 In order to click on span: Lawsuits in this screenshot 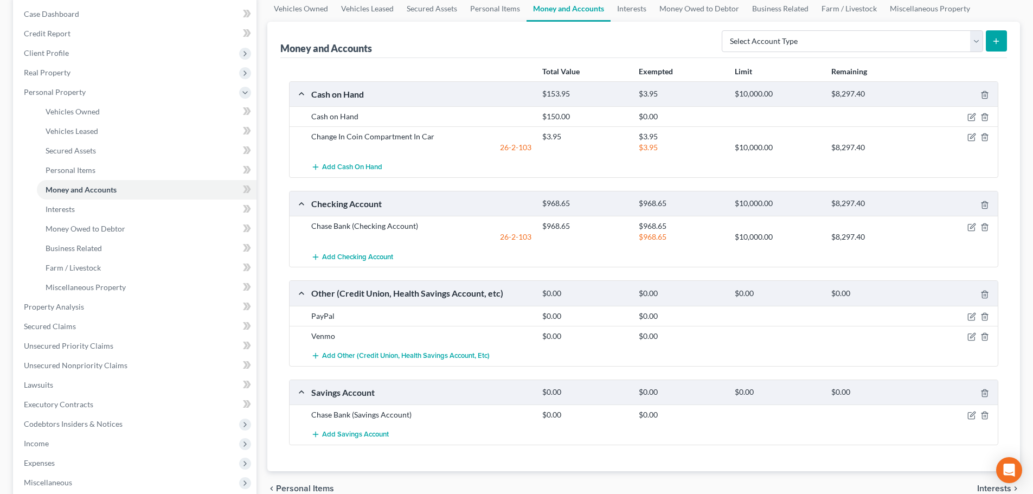, I will do `click(39, 385)`.